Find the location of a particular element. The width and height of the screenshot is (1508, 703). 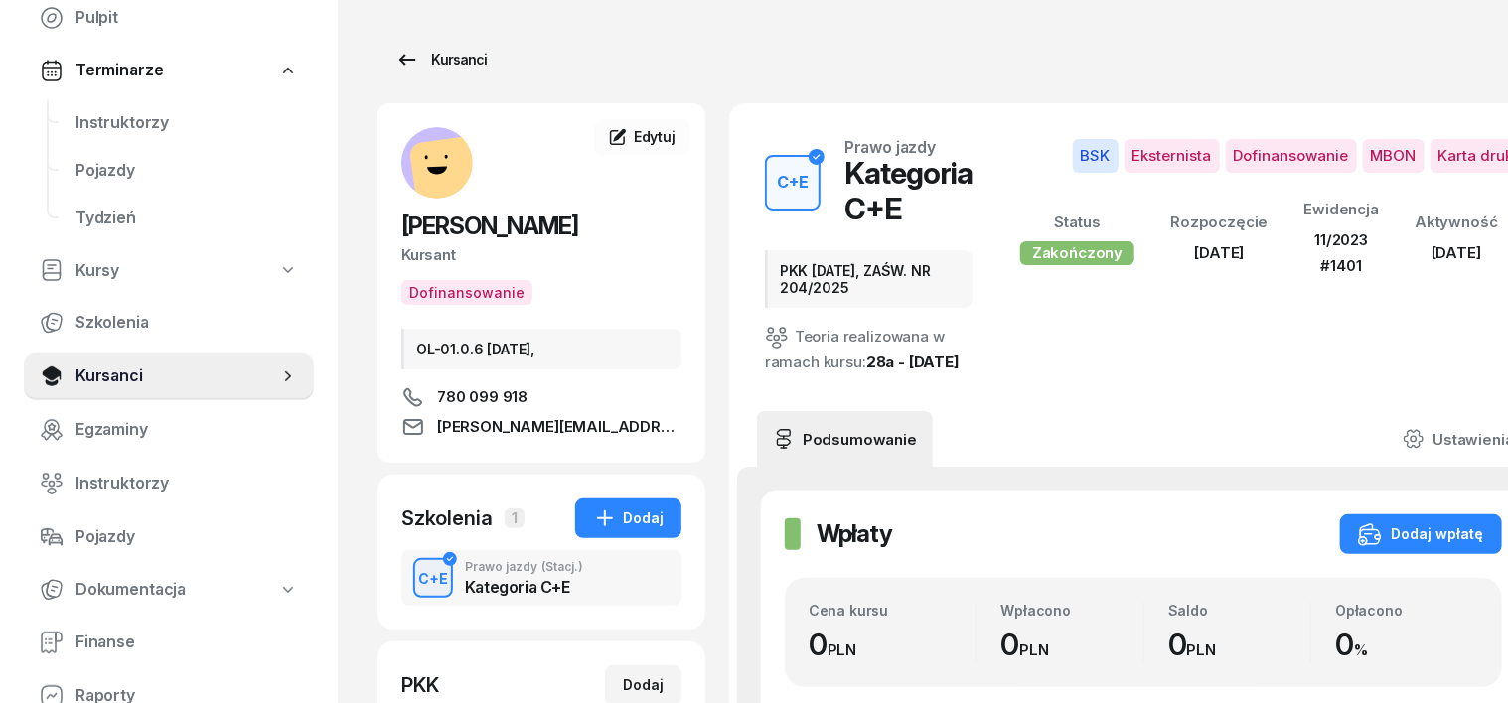

div: Szkolenia is located at coordinates (447, 519).